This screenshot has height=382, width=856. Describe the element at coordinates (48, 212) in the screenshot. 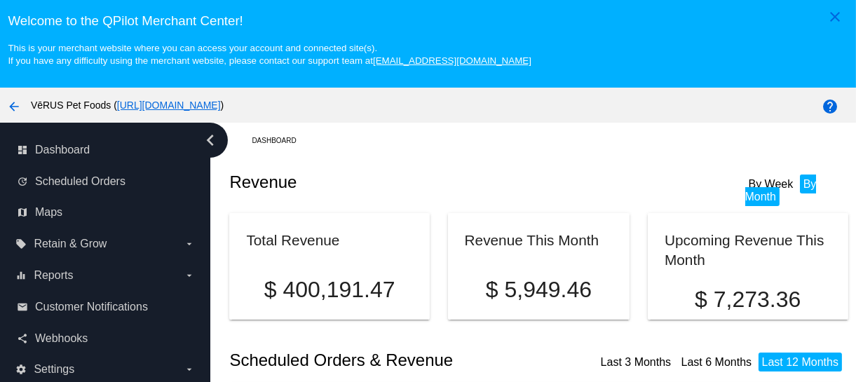

I see `span: Maps` at that location.